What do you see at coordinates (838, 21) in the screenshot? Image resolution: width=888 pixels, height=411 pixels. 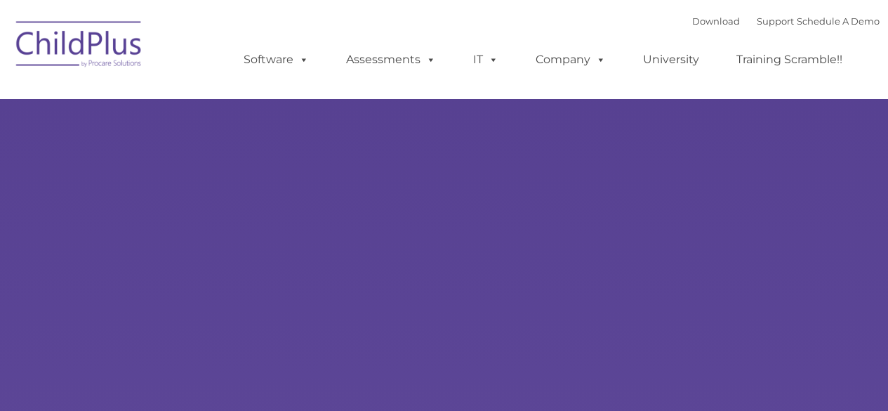 I see `a: Schedule A Demo` at bounding box center [838, 21].